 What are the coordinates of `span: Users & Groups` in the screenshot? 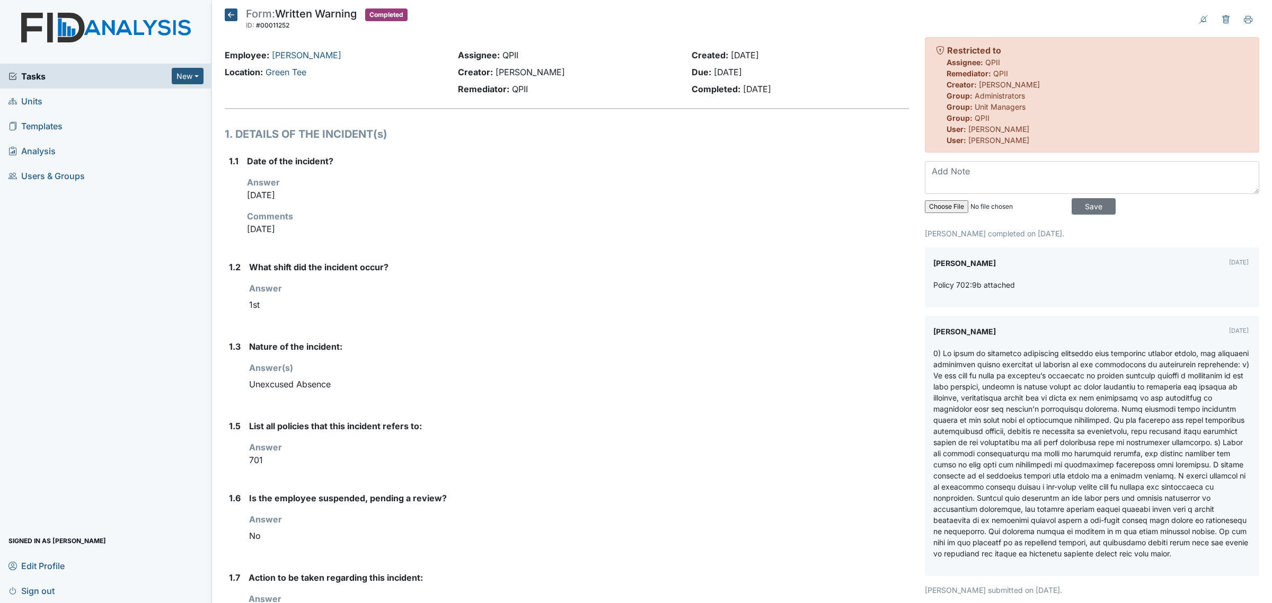 It's located at (47, 175).